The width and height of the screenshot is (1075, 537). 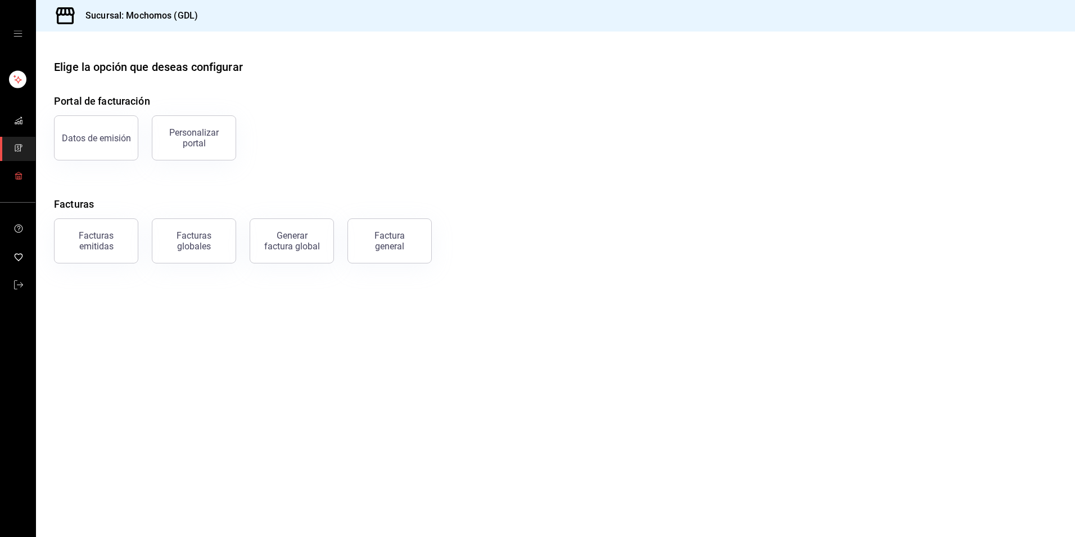 What do you see at coordinates (194, 241) in the screenshot?
I see `div: Facturas globales` at bounding box center [194, 241].